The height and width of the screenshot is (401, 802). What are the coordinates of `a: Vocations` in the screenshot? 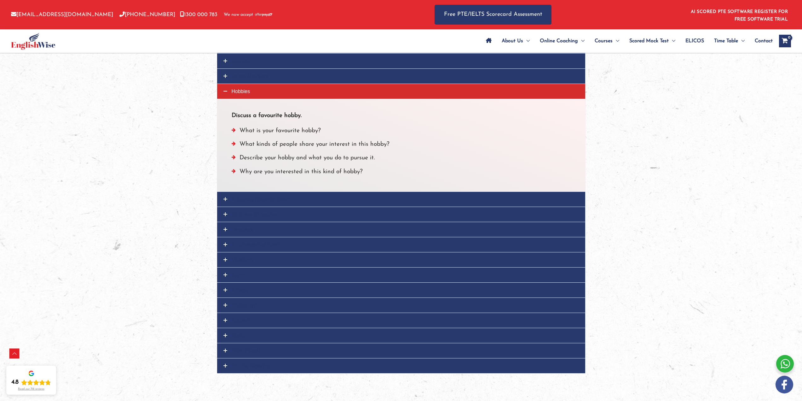 It's located at (401, 259).